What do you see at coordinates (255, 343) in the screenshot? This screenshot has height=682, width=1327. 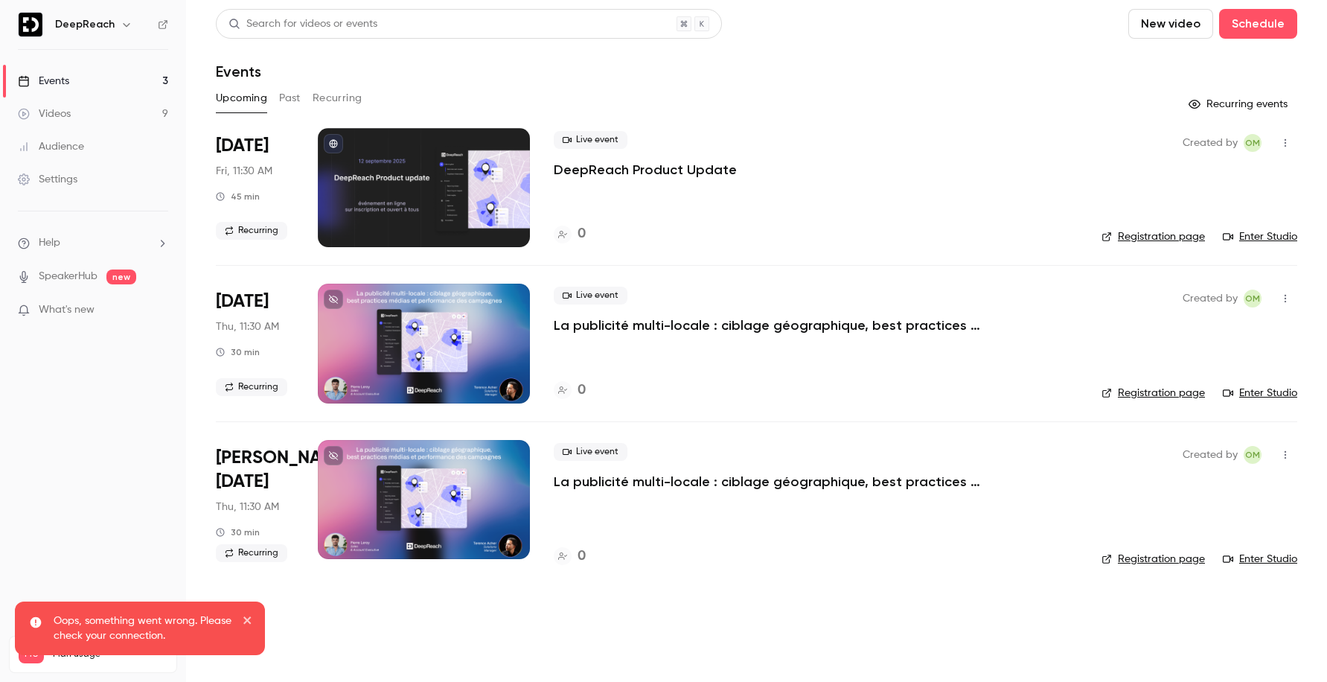 I see `div: Nov 13 Thu, 11:30 AM (Europe/Paris)` at bounding box center [255, 343].